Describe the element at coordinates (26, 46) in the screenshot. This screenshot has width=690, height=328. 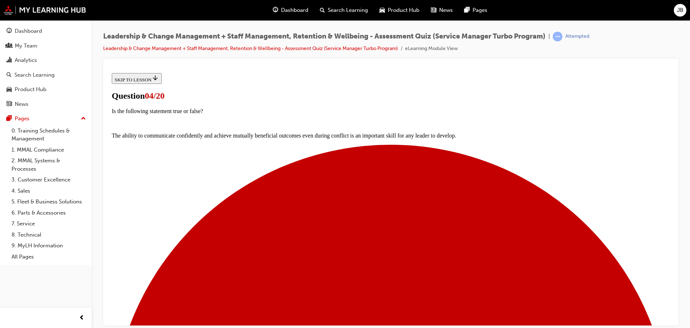
I see `div: My Team` at that location.